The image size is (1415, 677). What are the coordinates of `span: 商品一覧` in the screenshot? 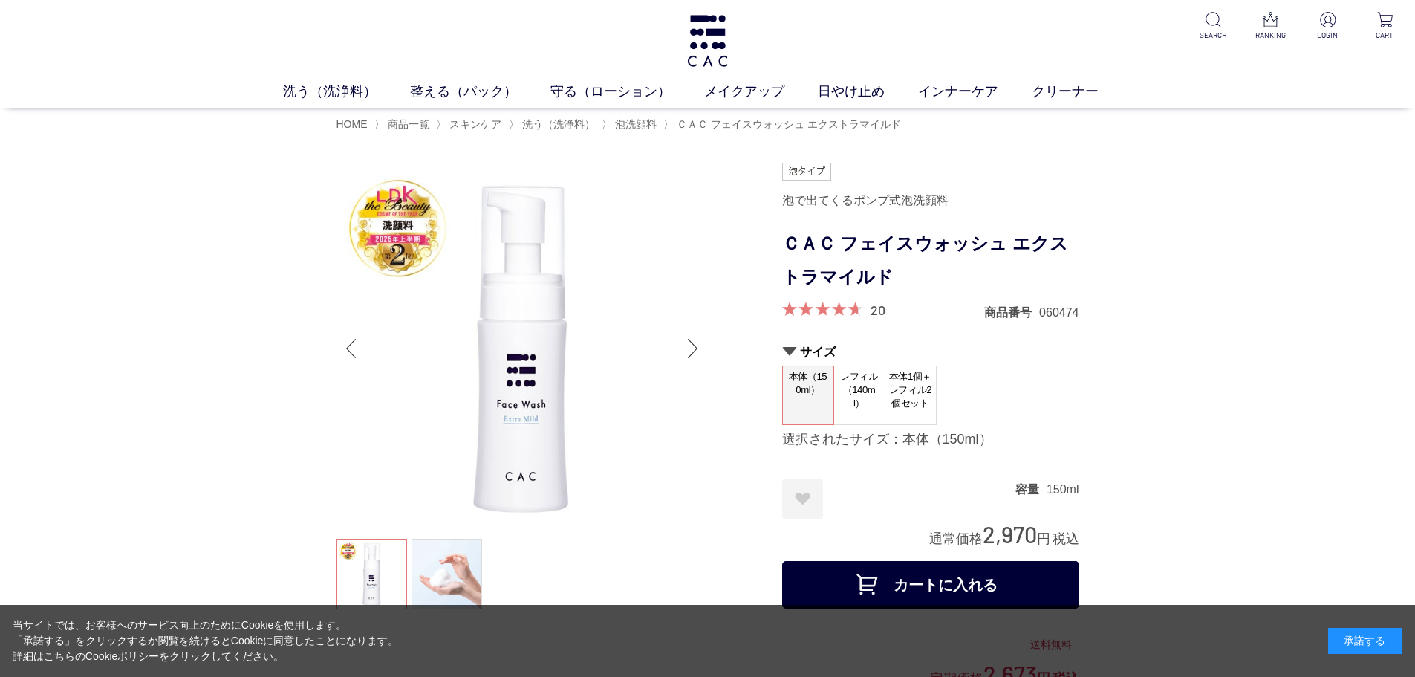 It's located at (409, 124).